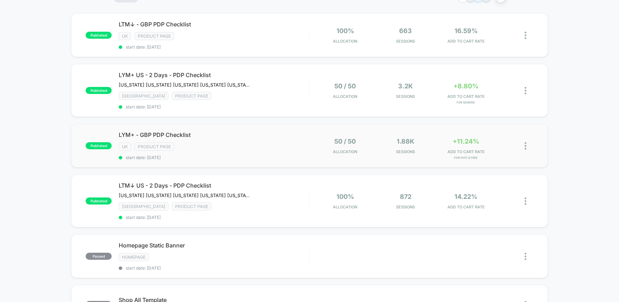 The image size is (619, 302). Describe the element at coordinates (405, 86) in the screenshot. I see `span: 3.2k` at that location.